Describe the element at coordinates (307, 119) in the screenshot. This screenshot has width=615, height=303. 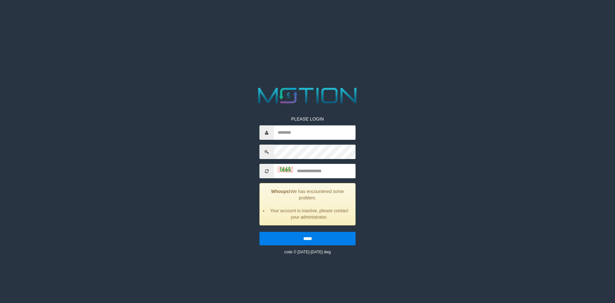
I see `p: PLEASE LOGIN` at that location.